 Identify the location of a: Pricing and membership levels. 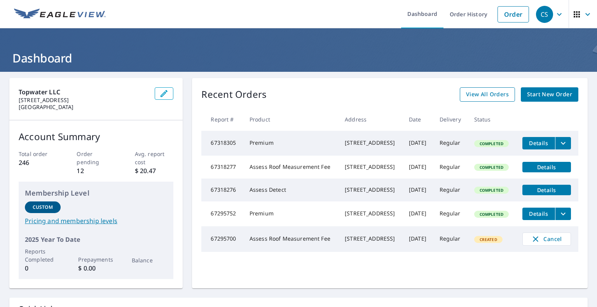
(96, 221).